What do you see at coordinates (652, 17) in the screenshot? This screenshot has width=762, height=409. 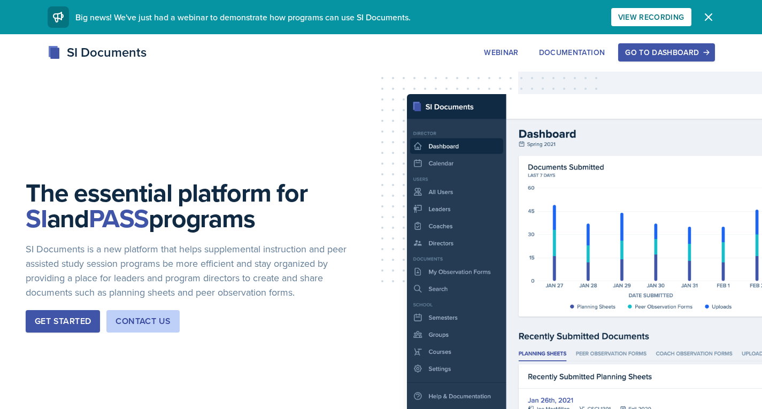 I see `div: View Recording` at bounding box center [652, 17].